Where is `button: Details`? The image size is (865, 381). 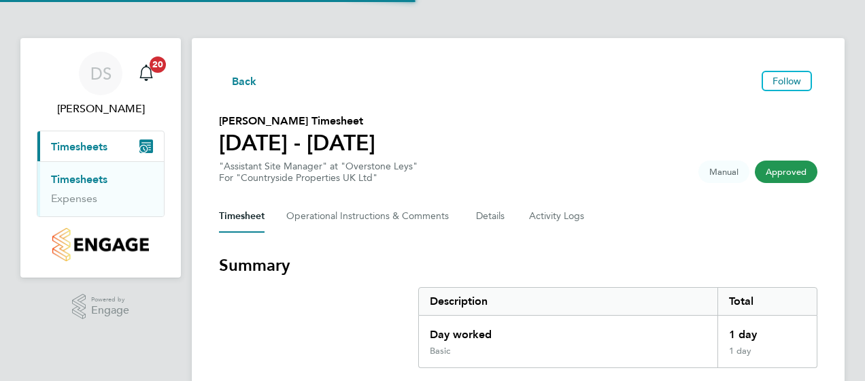 button: Details is located at coordinates (491, 216).